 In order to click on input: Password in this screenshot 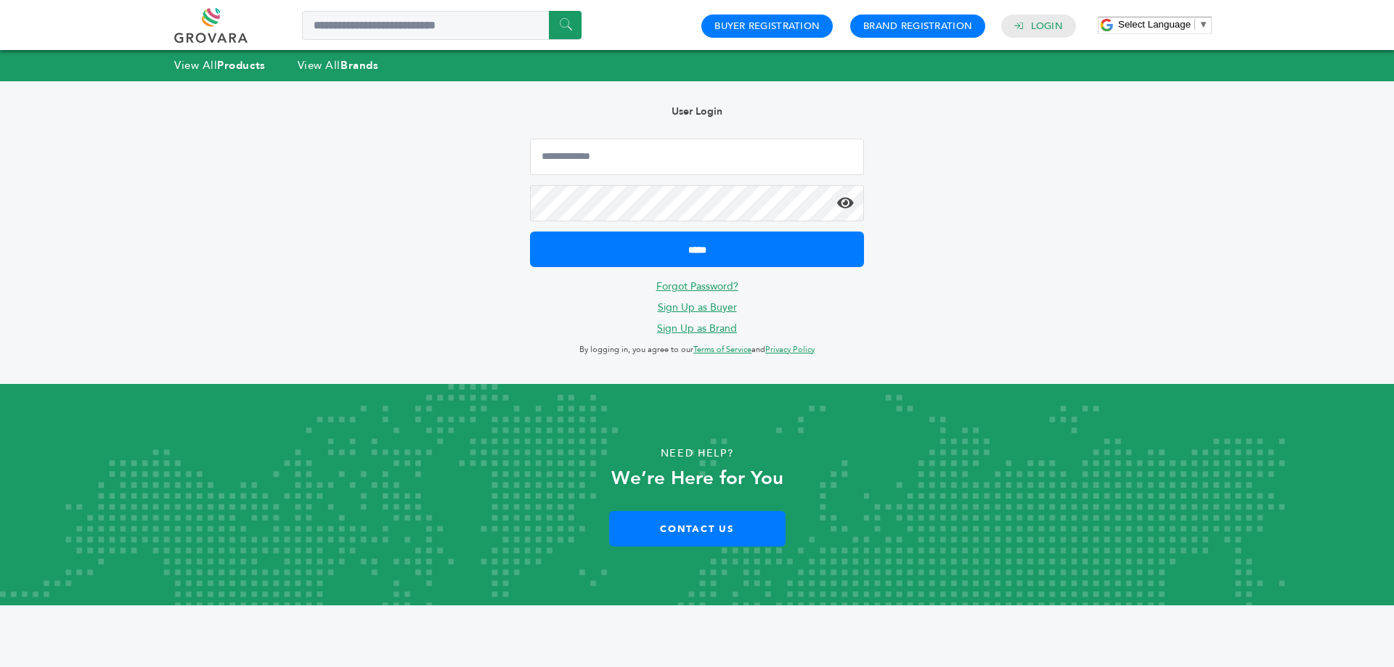, I will do `click(697, 203)`.